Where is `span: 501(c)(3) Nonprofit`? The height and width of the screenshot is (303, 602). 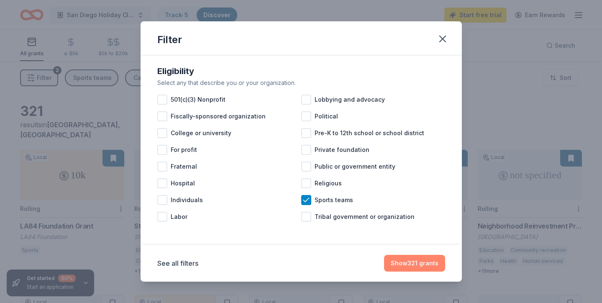 span: 501(c)(3) Nonprofit is located at coordinates (198, 99).